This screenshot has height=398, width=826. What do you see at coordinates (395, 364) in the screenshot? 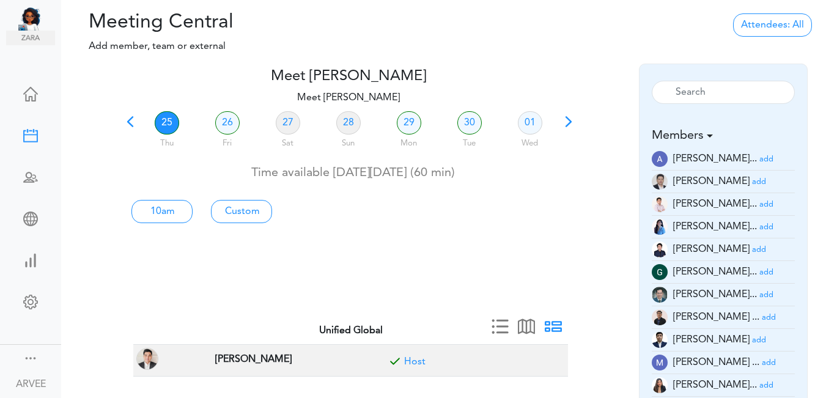
I see `span: Included for meeting` at bounding box center [395, 364].